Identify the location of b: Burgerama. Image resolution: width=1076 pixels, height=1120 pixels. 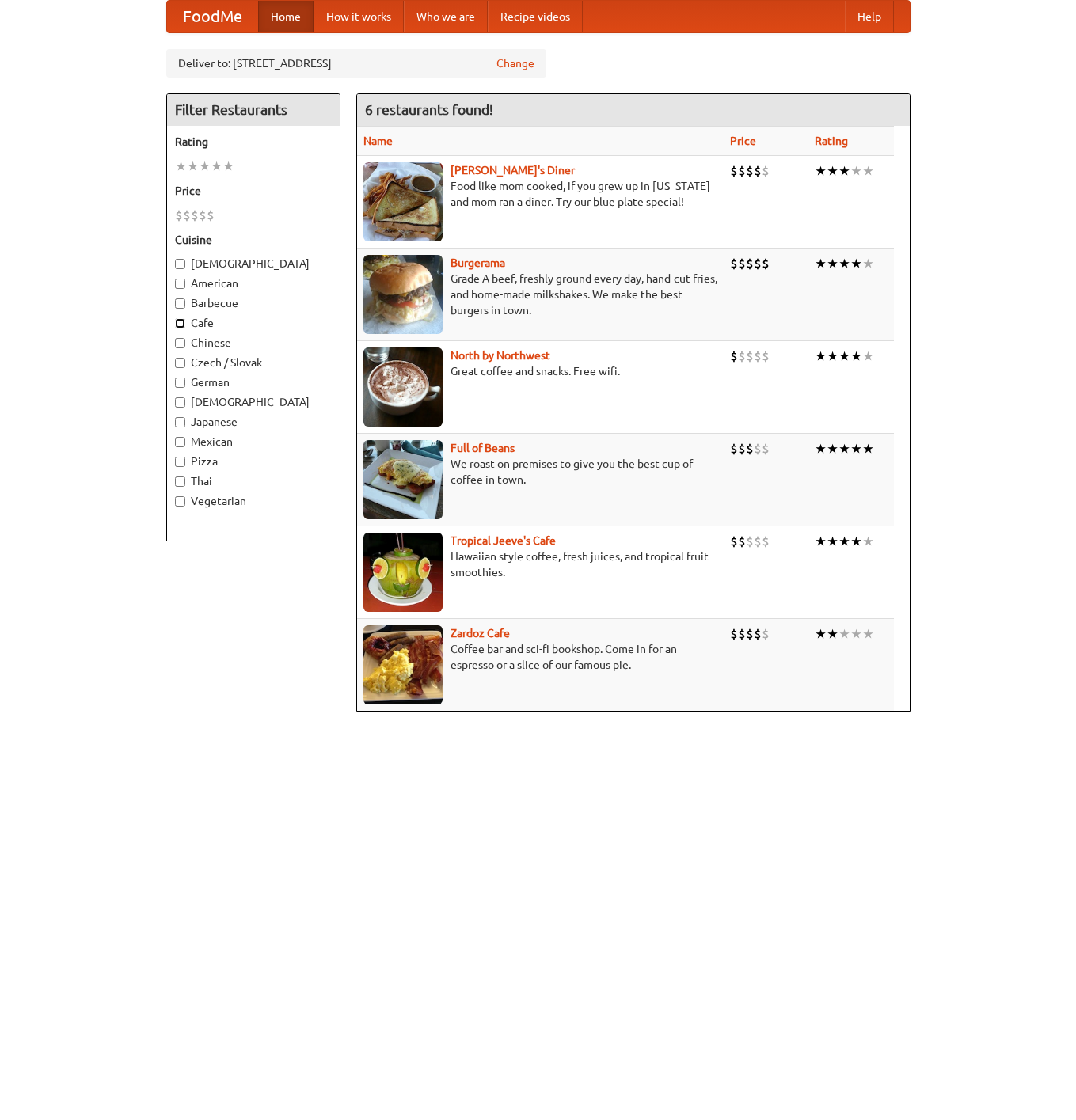
(477, 263).